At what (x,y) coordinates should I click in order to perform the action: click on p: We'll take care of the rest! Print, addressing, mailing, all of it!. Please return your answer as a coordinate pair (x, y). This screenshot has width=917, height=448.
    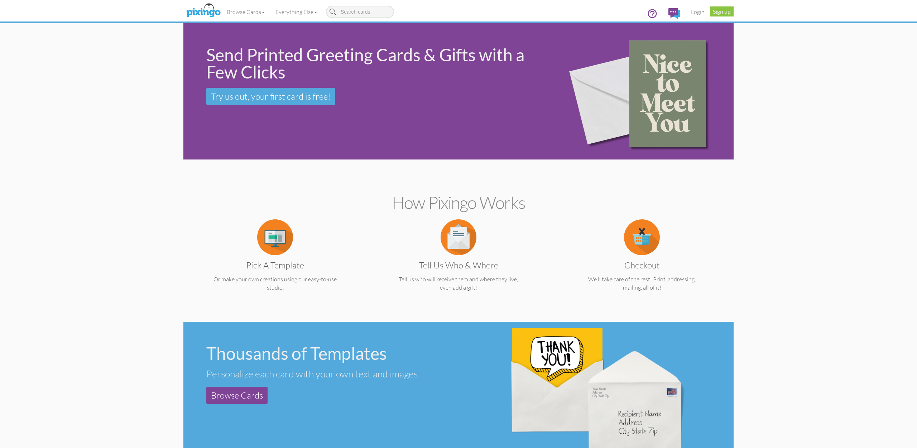
    Looking at the image, I should click on (642, 283).